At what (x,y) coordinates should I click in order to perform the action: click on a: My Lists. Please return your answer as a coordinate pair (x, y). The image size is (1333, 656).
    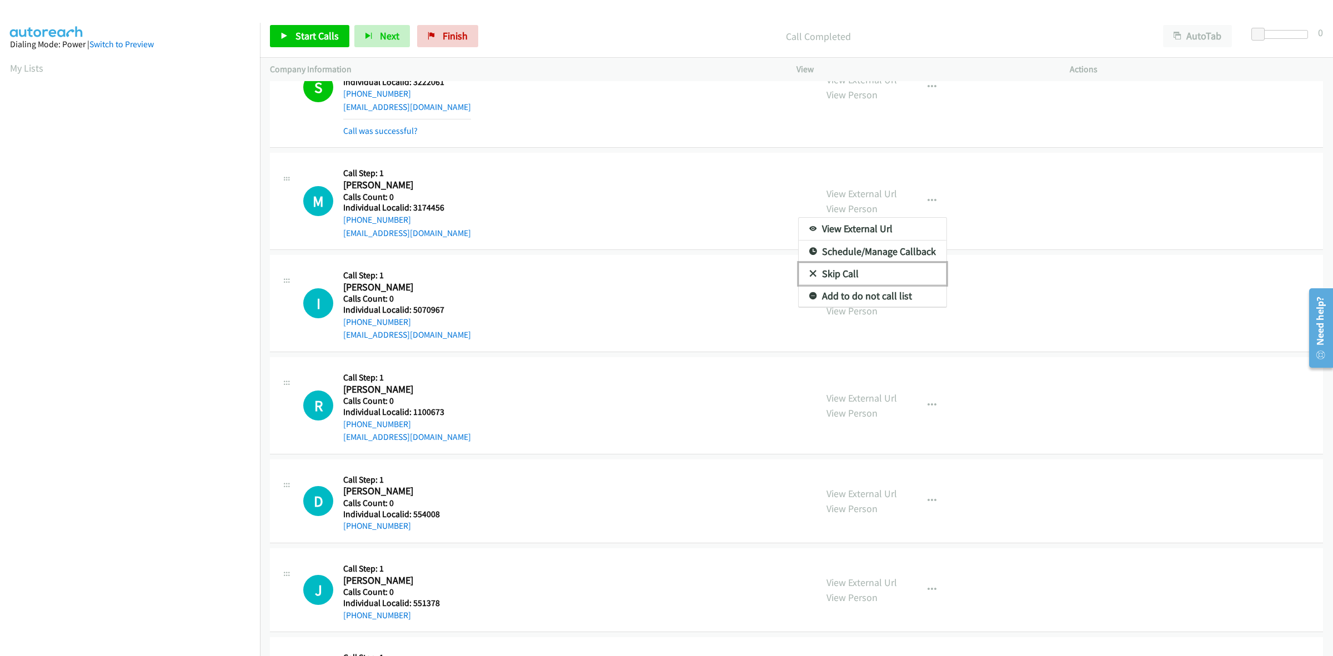
    Looking at the image, I should click on (27, 68).